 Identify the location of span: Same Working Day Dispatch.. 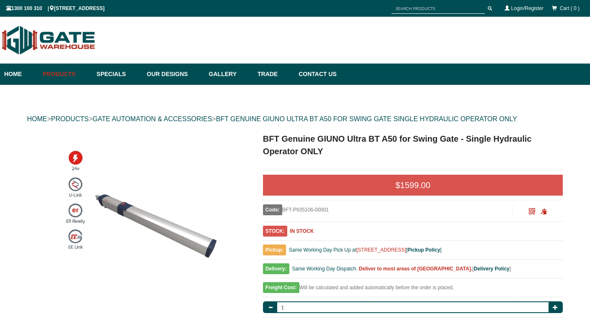
(324, 269).